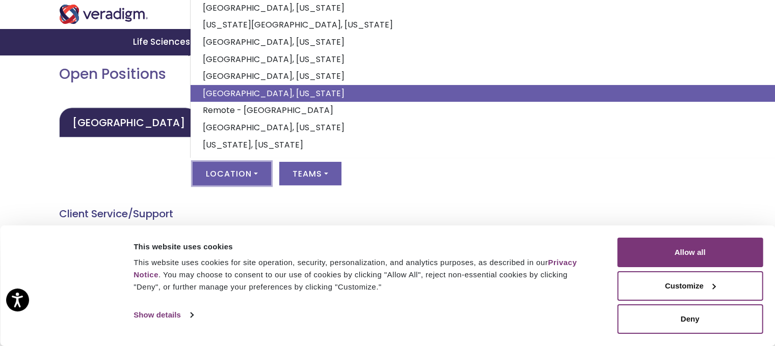  I want to click on div: This website uses cookies for site operation, security, personalization, and analytics purposes, ..., so click(364, 275).